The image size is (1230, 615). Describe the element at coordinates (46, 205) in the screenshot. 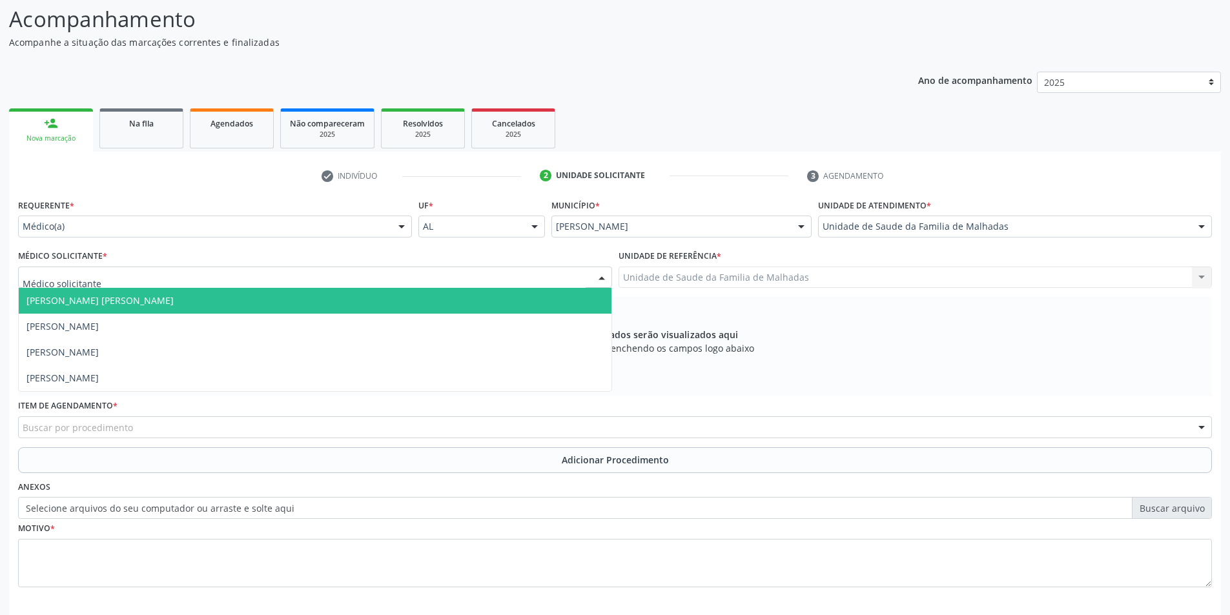

I see `label: Requerente` at that location.